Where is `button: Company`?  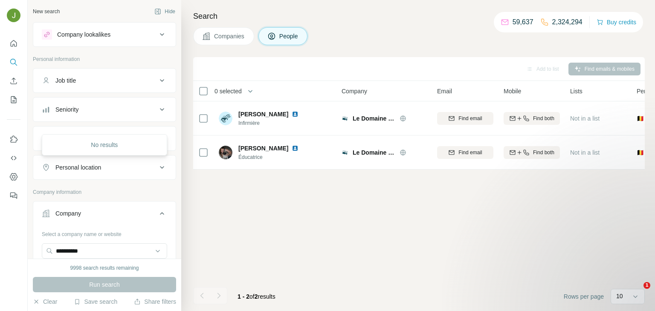 button: Company is located at coordinates (104, 215).